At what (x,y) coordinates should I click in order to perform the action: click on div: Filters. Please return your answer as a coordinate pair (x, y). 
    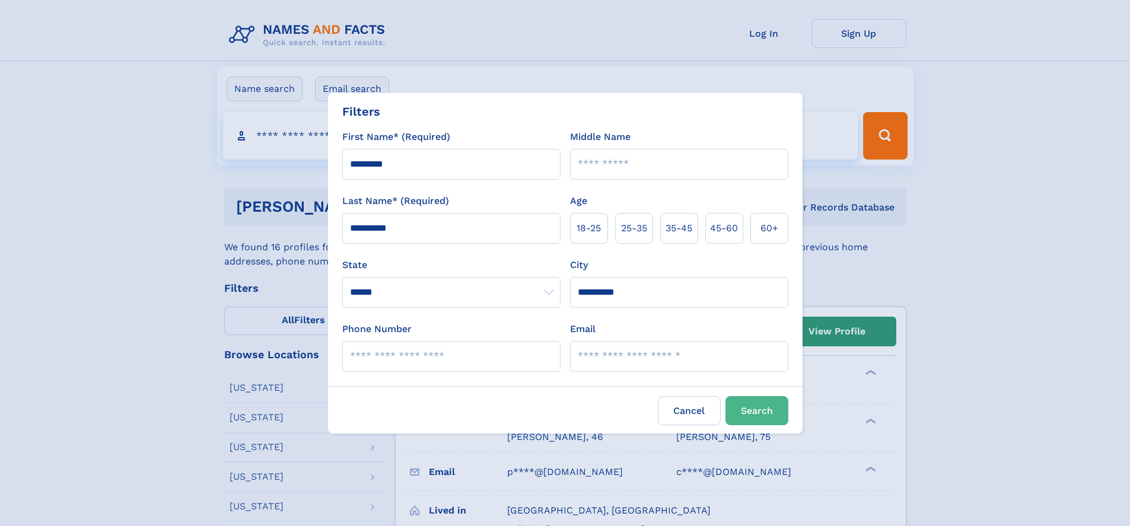
    Looking at the image, I should click on (361, 112).